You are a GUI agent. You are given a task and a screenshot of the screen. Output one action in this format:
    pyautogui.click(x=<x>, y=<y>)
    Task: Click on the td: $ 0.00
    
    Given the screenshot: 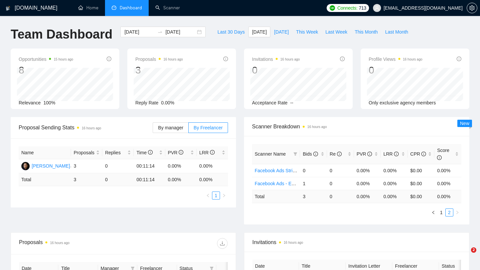 What is the action you would take?
    pyautogui.click(x=421, y=196)
    